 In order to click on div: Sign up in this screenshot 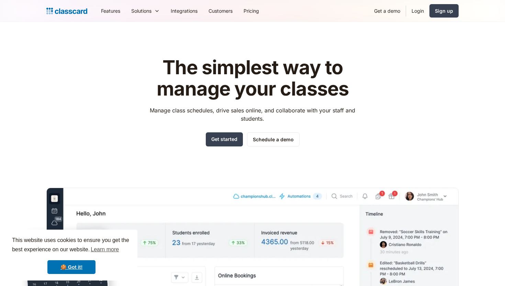, I will do `click(444, 11)`.